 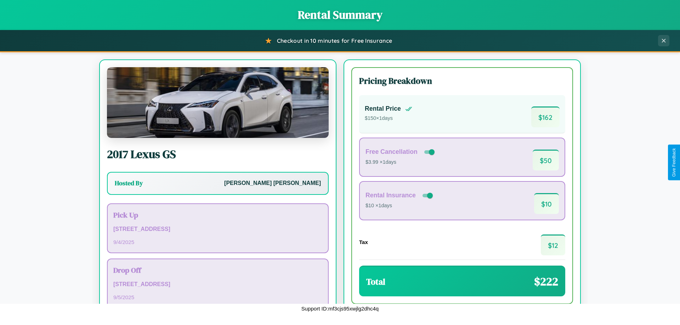 What do you see at coordinates (553, 245) in the screenshot?
I see `span: $ 12` at bounding box center [553, 245].